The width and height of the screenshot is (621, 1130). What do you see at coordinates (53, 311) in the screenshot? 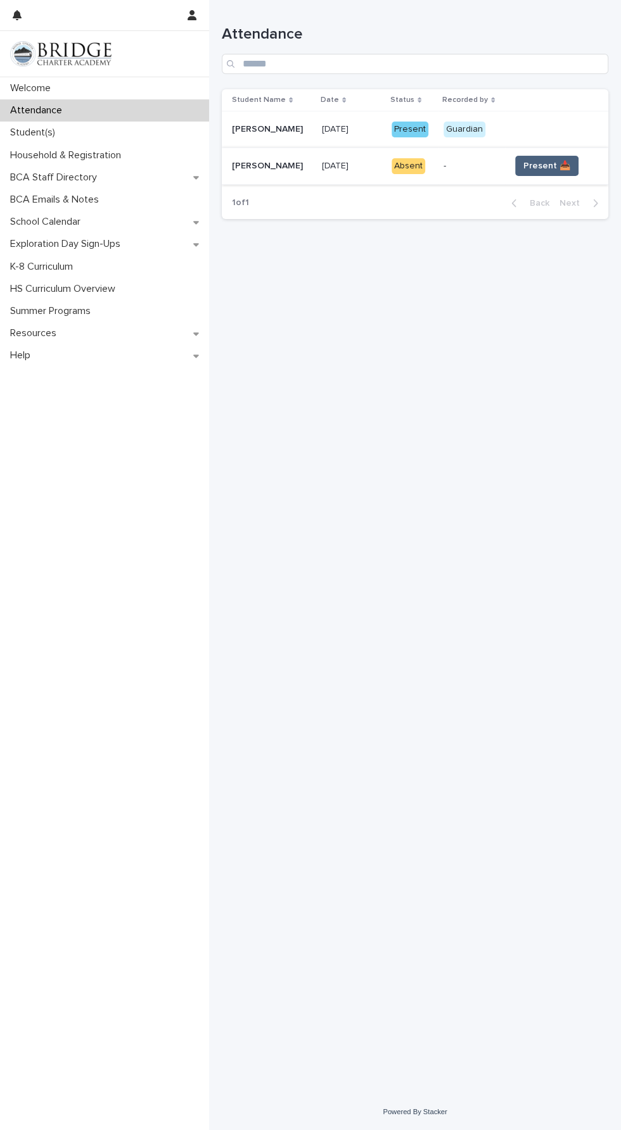
I see `p: Summer Programs` at bounding box center [53, 311].